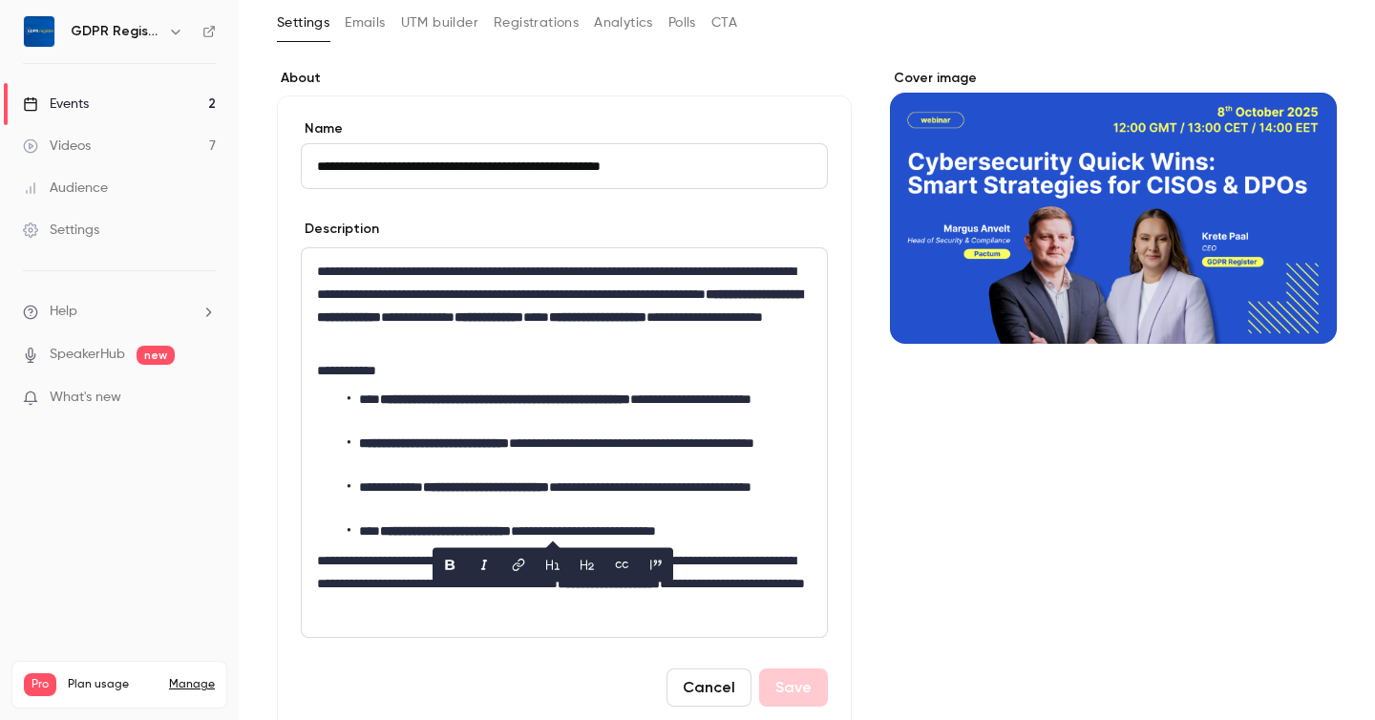  Describe the element at coordinates (55, 104) in the screenshot. I see `div: Events` at that location.